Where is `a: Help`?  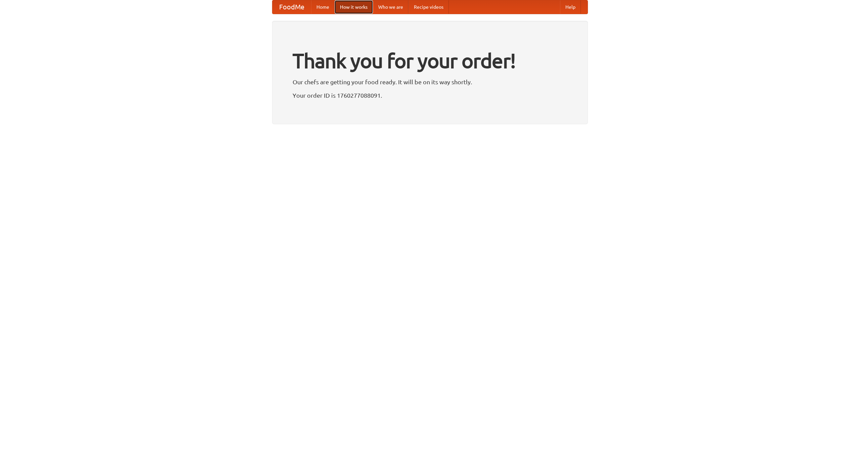
a: Help is located at coordinates (571, 7).